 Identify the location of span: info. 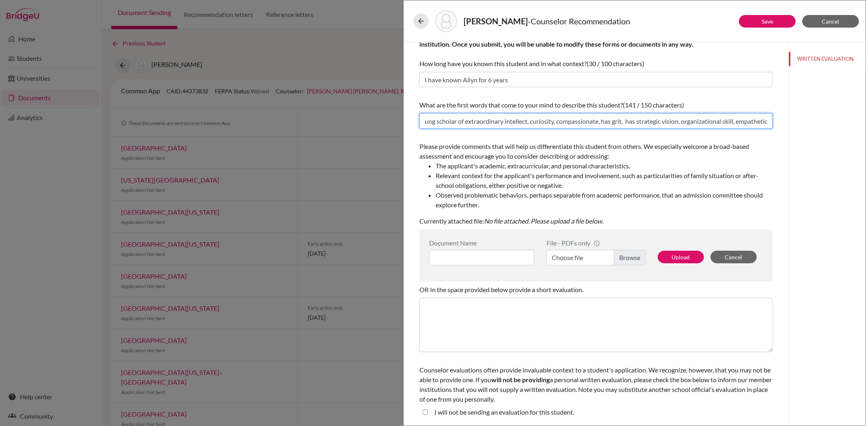
(597, 244).